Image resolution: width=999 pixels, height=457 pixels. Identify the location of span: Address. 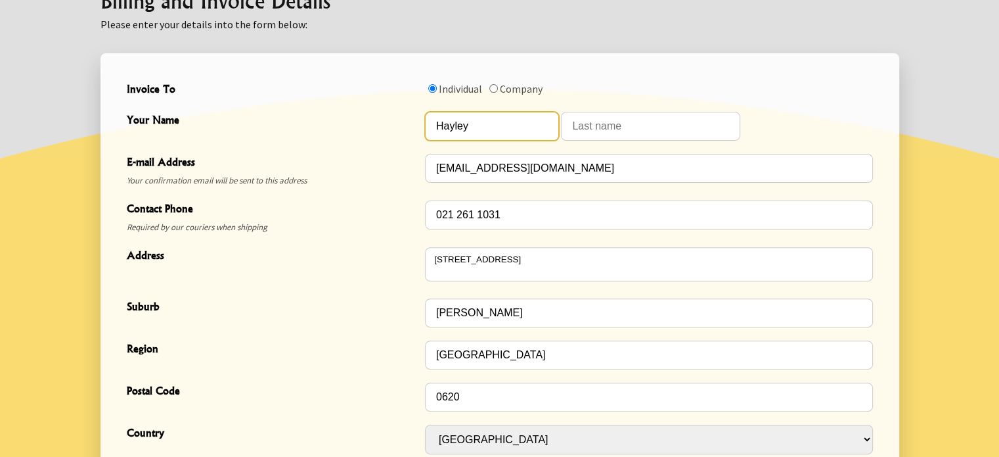
(273, 256).